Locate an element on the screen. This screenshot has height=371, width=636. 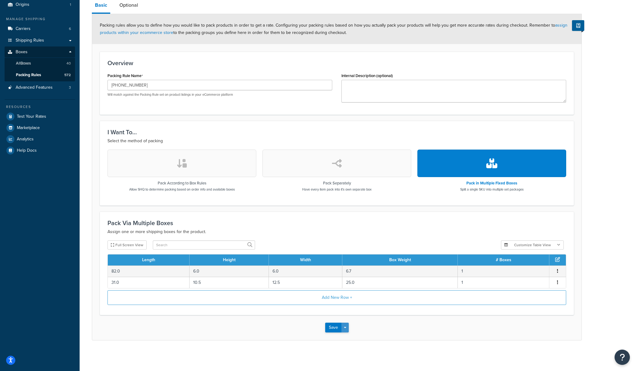
span: Carriers is located at coordinates (23, 29).